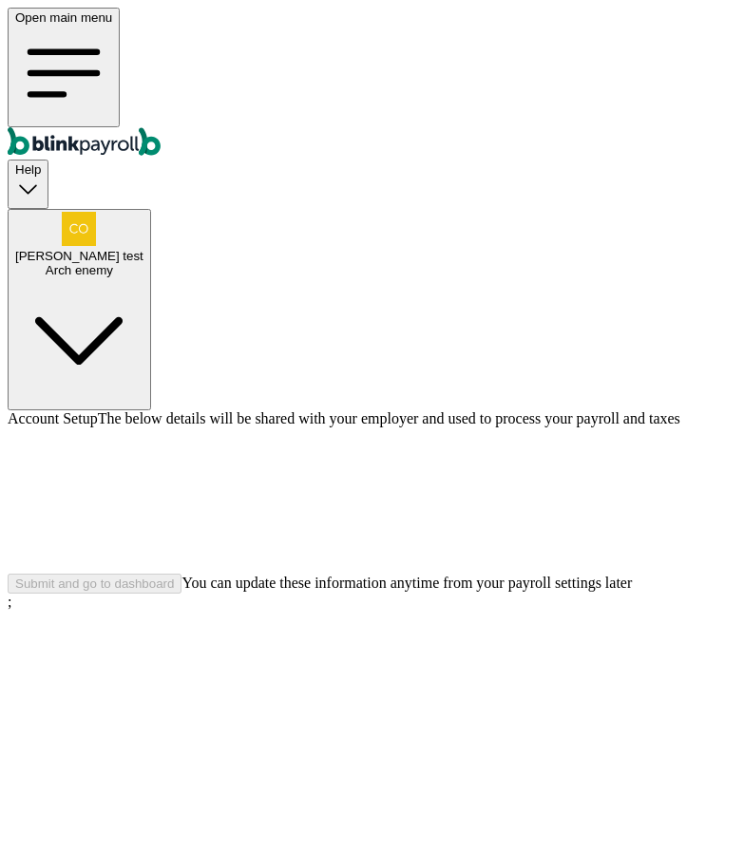 The height and width of the screenshot is (850, 744). I want to click on span: The below details will be shared with your employer and used to process your payroll and taxes, so click(388, 418).